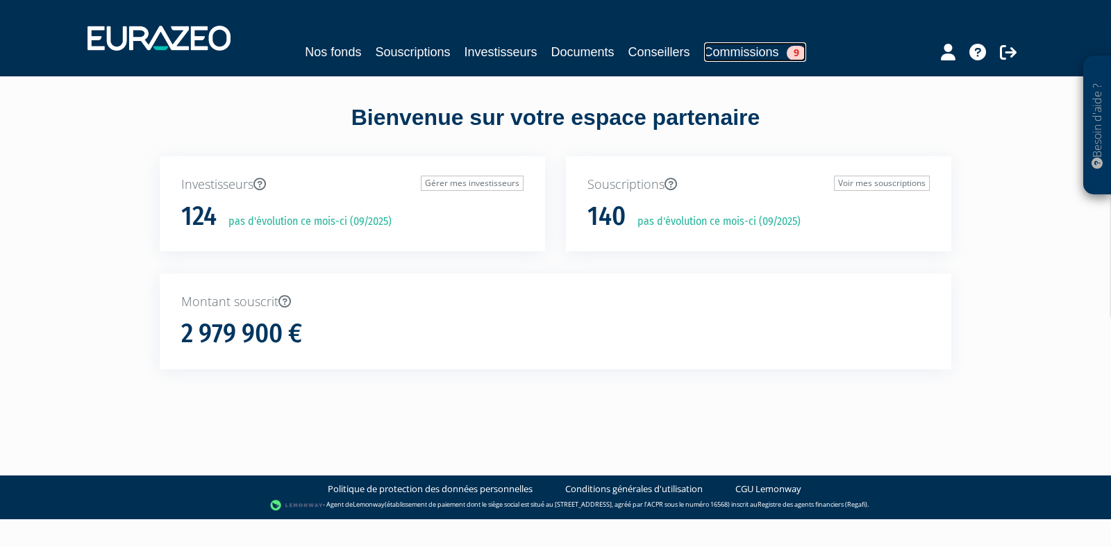  What do you see at coordinates (472, 183) in the screenshot?
I see `a: Gérer mes investisseurs` at bounding box center [472, 183].